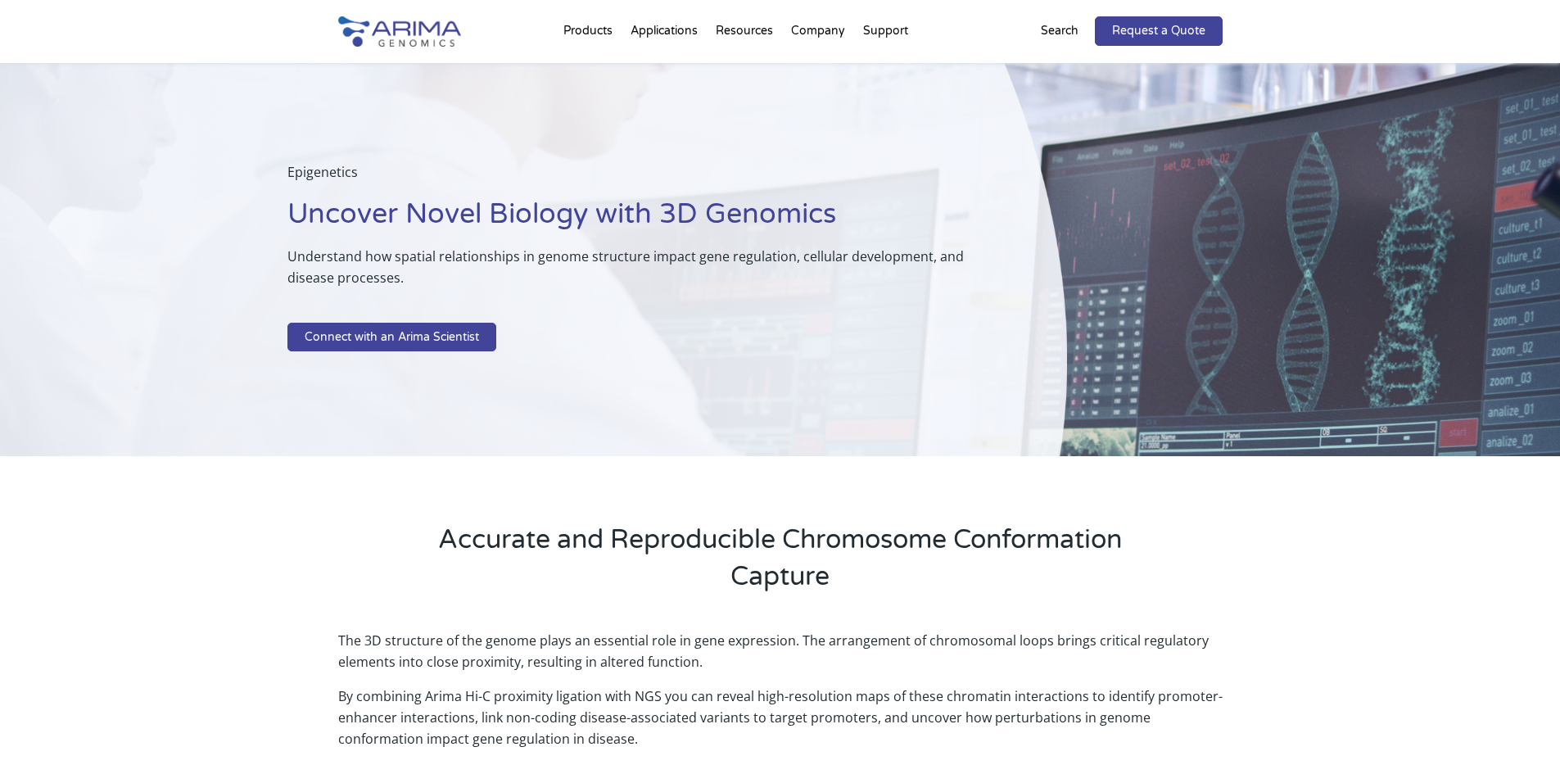 This screenshot has width=1560, height=774. I want to click on p: Search, so click(1060, 31).